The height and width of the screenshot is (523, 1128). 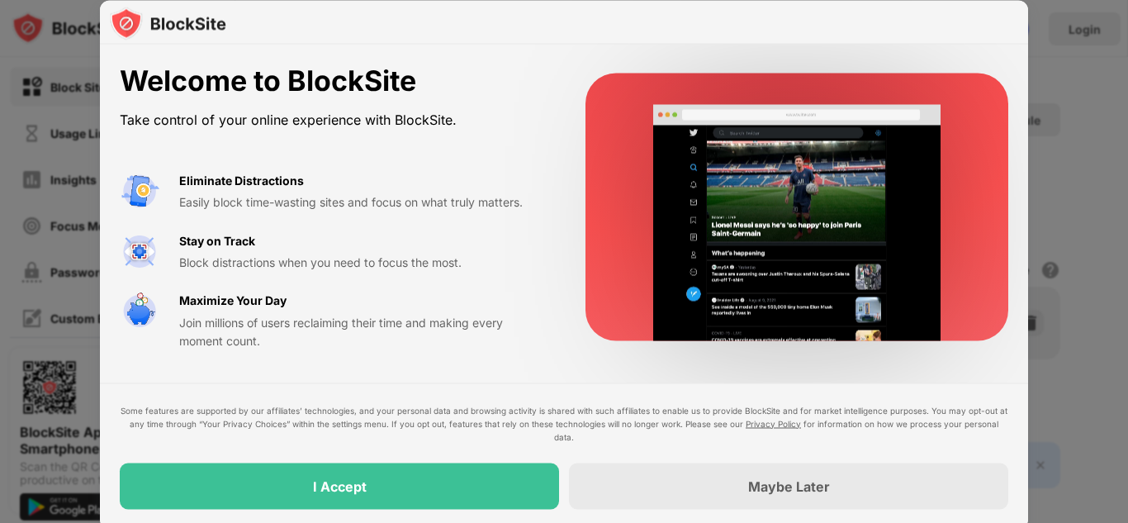 I want to click on img: value-focus.svg, so click(x=140, y=251).